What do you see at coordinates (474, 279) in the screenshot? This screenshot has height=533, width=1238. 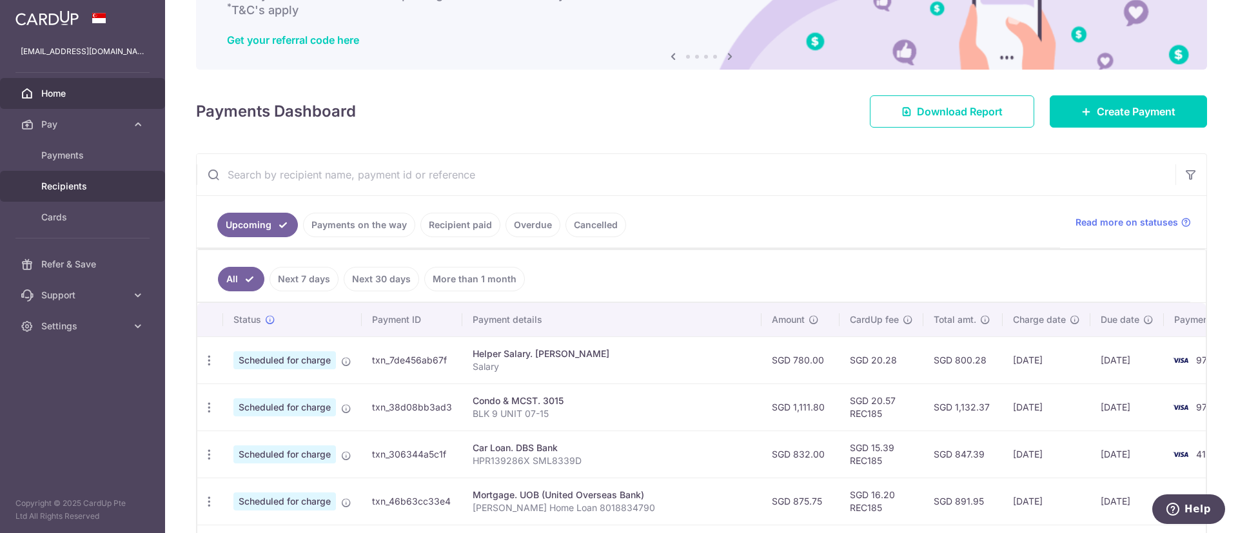 I see `a: More than 1 month` at bounding box center [474, 279].